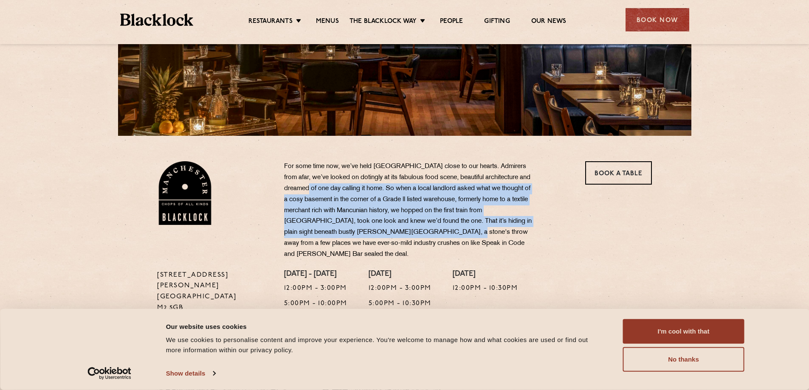  I want to click on a: Restaurants, so click(270, 22).